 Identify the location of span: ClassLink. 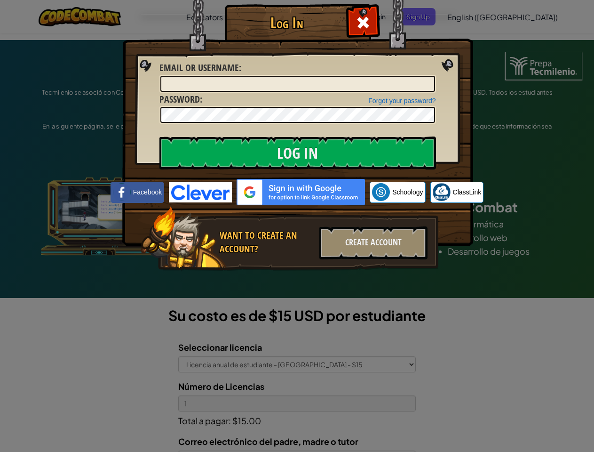
(467, 192).